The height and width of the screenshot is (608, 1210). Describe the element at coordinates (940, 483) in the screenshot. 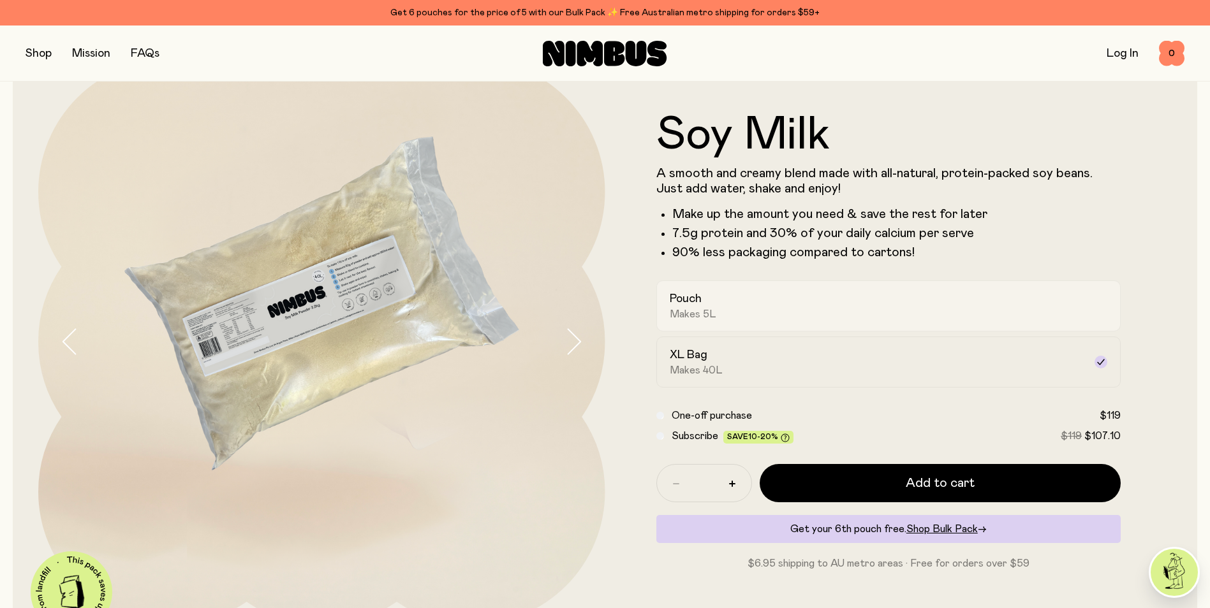

I see `span: Add to cart` at that location.